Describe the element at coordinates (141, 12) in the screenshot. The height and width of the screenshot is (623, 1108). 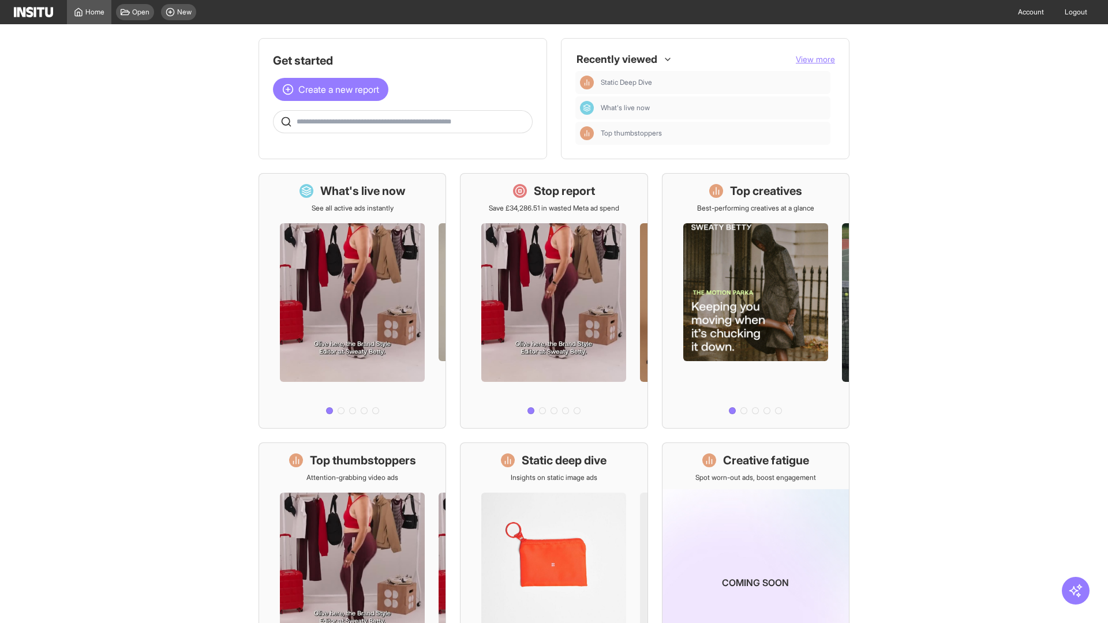
I see `span: Open` at that location.